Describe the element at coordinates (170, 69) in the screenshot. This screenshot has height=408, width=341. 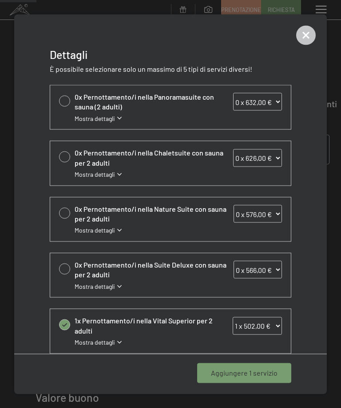
I see `p: È possibile selezionare solo un massimo di 5 tipi di servizi diversi!` at that location.